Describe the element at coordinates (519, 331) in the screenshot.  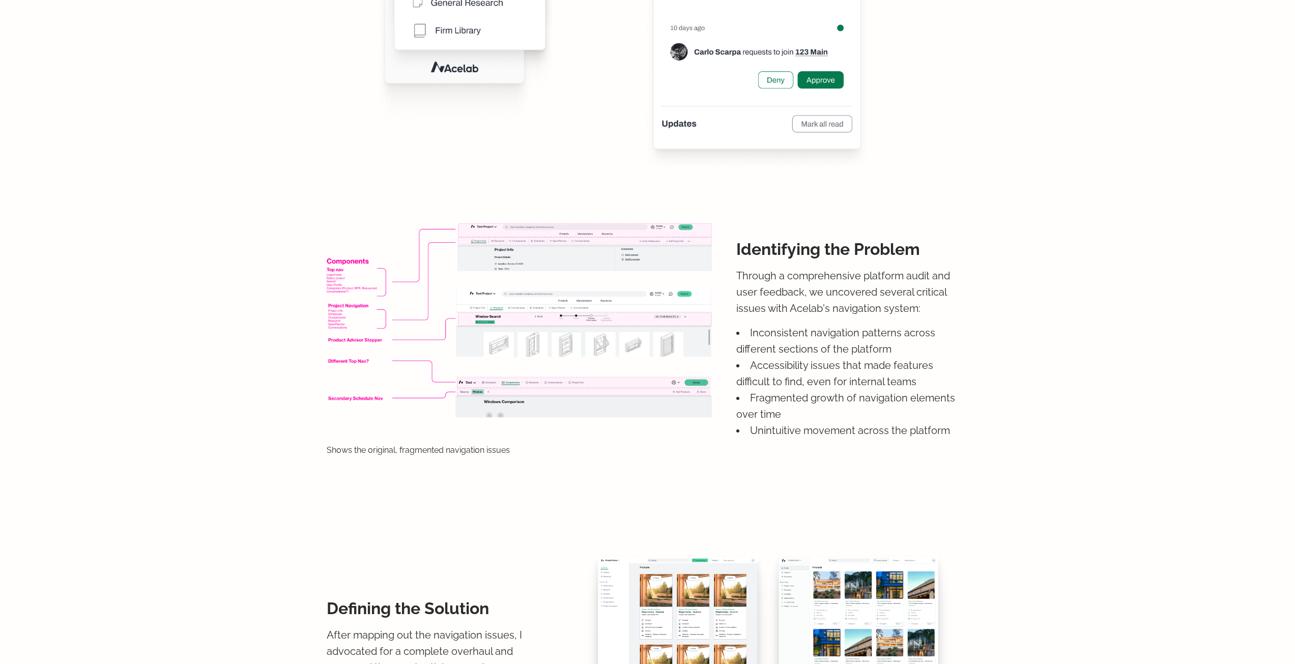
I see `img: Original Navigation` at that location.